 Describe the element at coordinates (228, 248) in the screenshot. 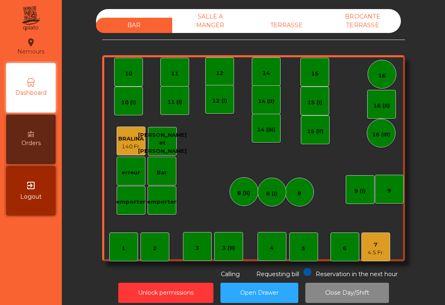

I see `div: 3 (II)` at that location.